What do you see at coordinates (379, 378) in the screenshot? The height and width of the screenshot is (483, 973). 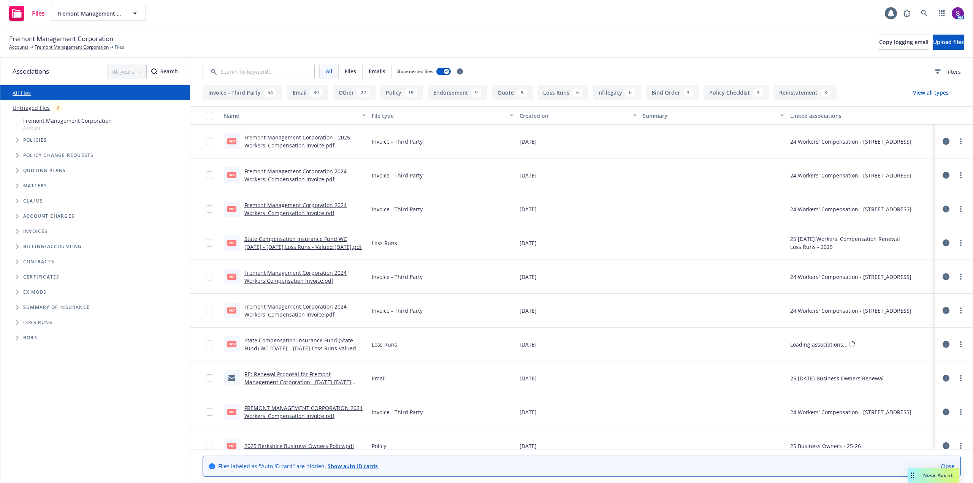 I see `span: Email` at bounding box center [379, 378].